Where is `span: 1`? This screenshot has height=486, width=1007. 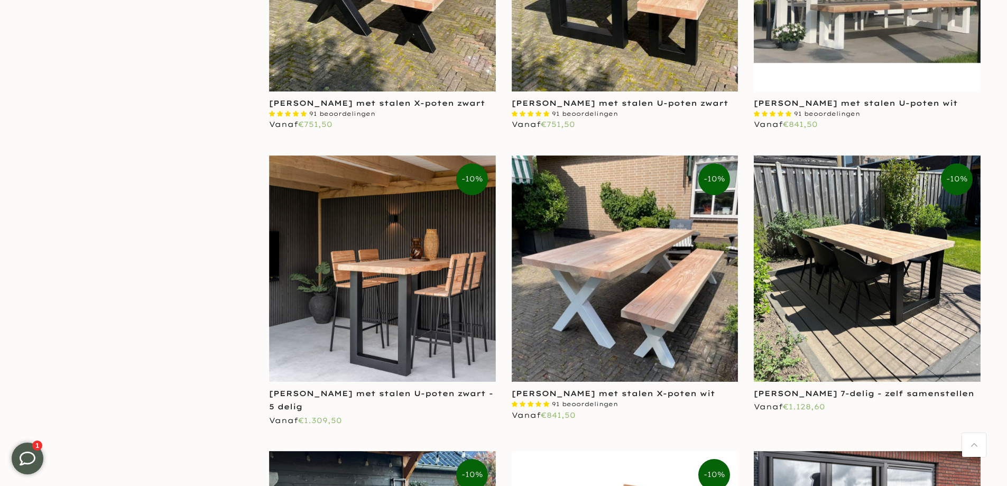 span: 1 is located at coordinates (36, 14).